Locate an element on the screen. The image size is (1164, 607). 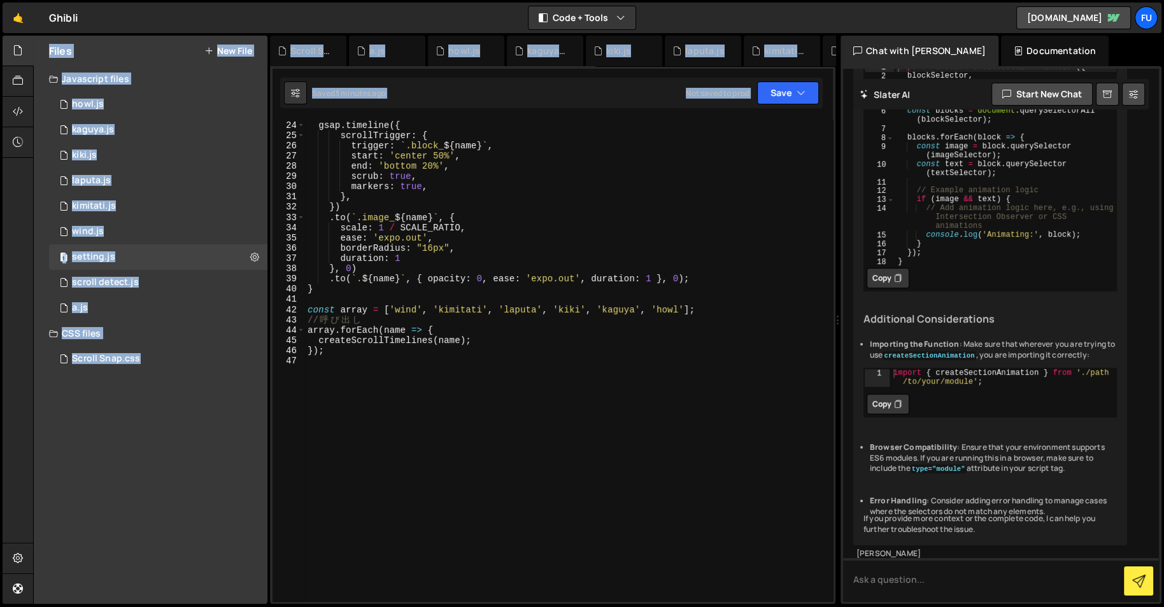
div: 12 is located at coordinates (879, 191).